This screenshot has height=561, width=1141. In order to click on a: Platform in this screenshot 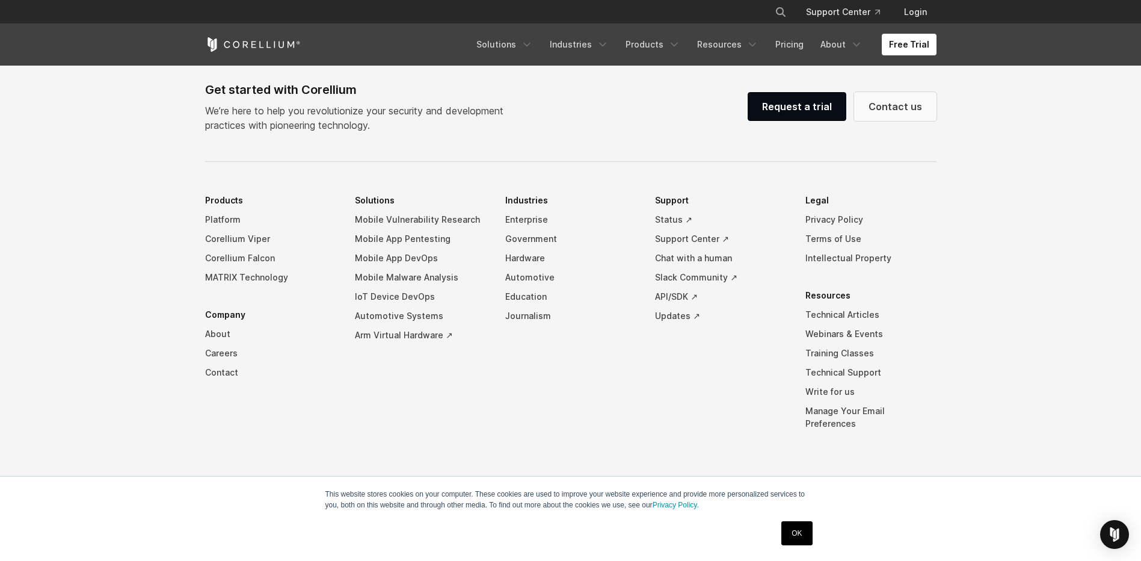, I will do `click(271, 220)`.